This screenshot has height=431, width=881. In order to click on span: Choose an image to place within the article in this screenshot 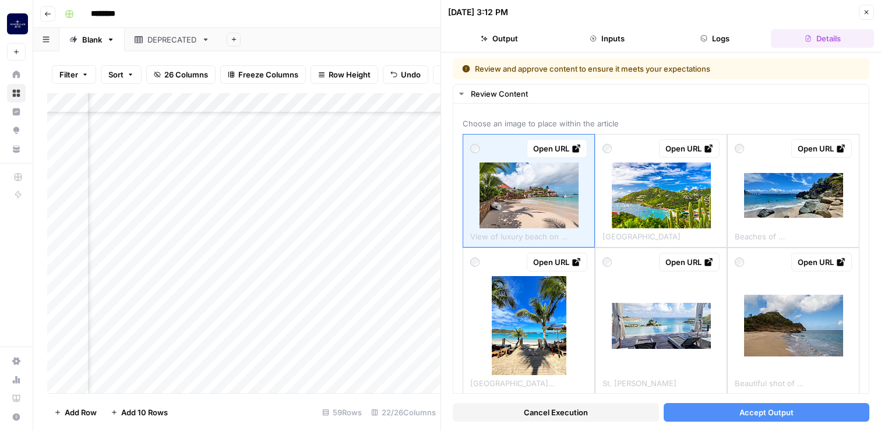, I will do `click(661, 124)`.